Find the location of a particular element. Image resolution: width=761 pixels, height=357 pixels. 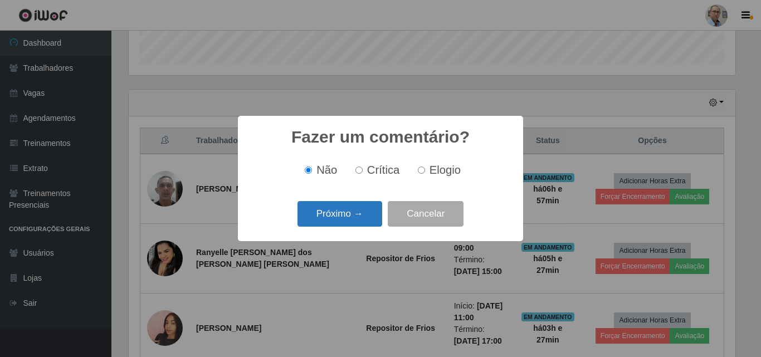

input: Crítica is located at coordinates (359, 170).